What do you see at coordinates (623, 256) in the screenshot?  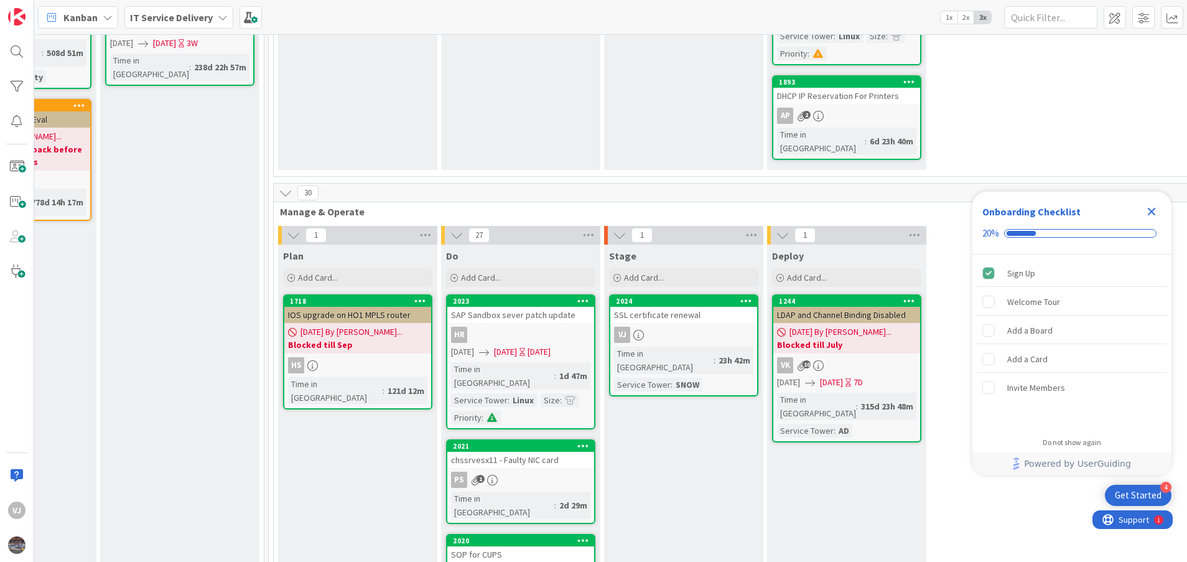 I see `span: Stage` at bounding box center [623, 256].